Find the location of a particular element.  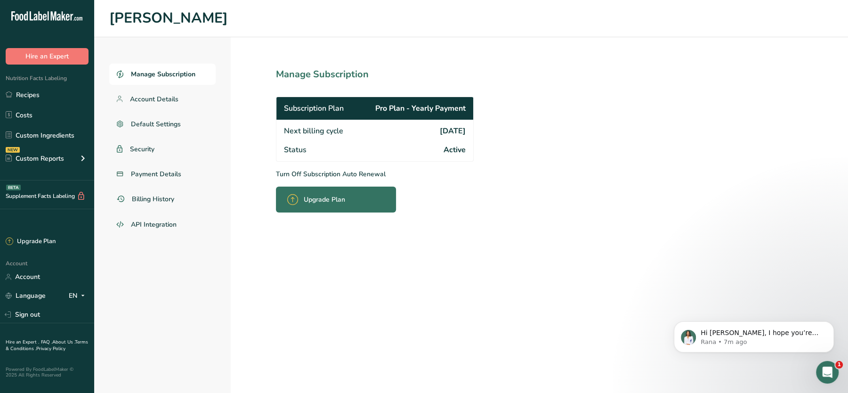

span: Status is located at coordinates (295, 150).